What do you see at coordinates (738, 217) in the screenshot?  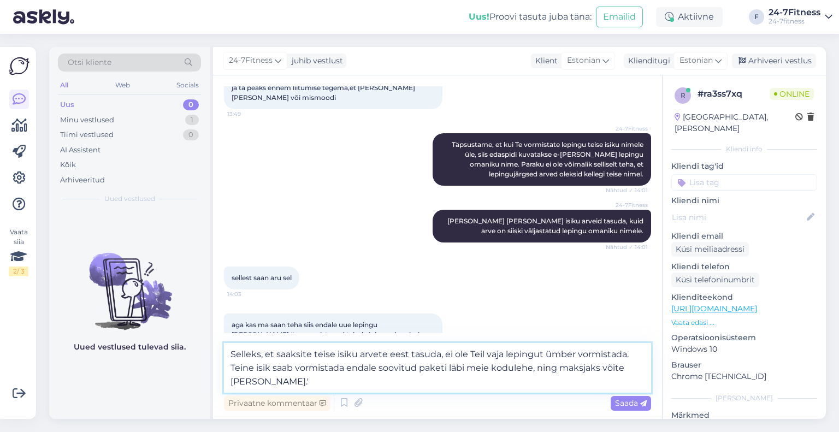 I see `input: Lisa nimi` at bounding box center [738, 217].